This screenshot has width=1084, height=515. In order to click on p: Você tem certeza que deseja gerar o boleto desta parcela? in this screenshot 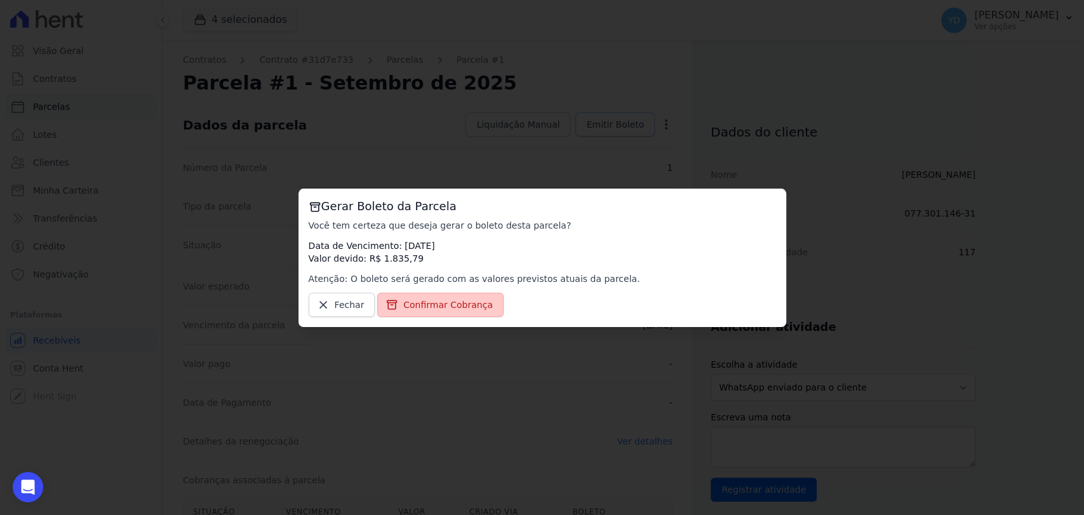, I will do `click(542, 225)`.